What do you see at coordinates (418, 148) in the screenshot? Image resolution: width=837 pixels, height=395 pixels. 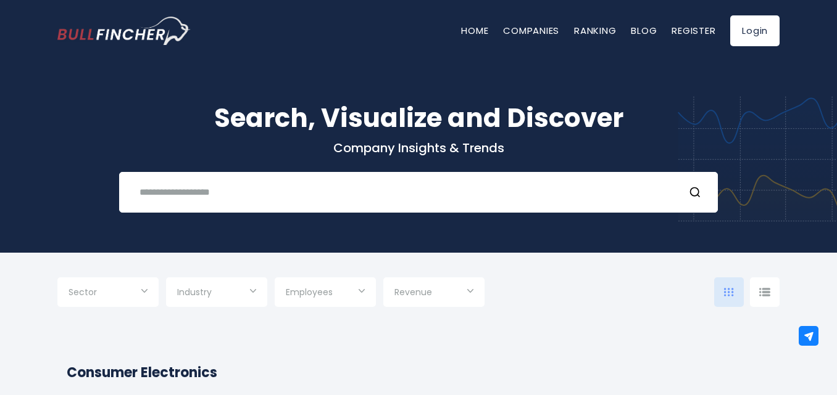 I see `p: Company Insights & Trends` at bounding box center [418, 148].